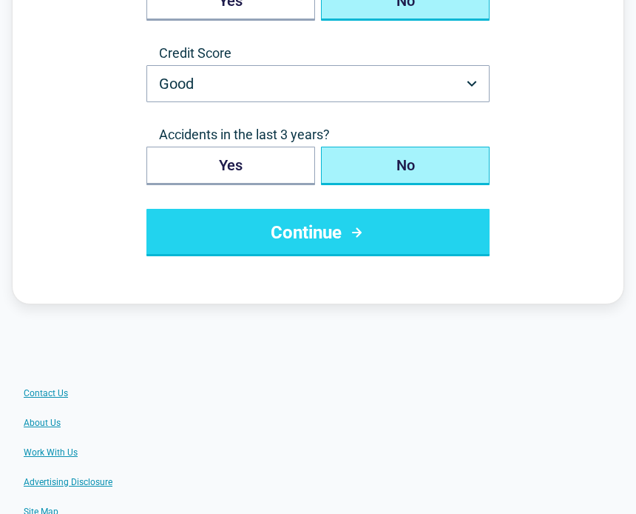 The image size is (636, 514). Describe the element at coordinates (50, 452) in the screenshot. I see `a: Work With Us` at that location.